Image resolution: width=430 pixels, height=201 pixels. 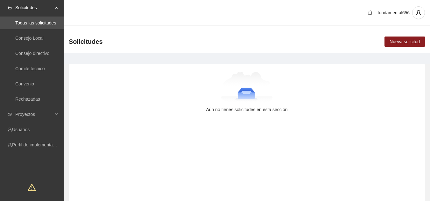 What do you see at coordinates (418, 13) in the screenshot?
I see `span: user` at bounding box center [418, 13].